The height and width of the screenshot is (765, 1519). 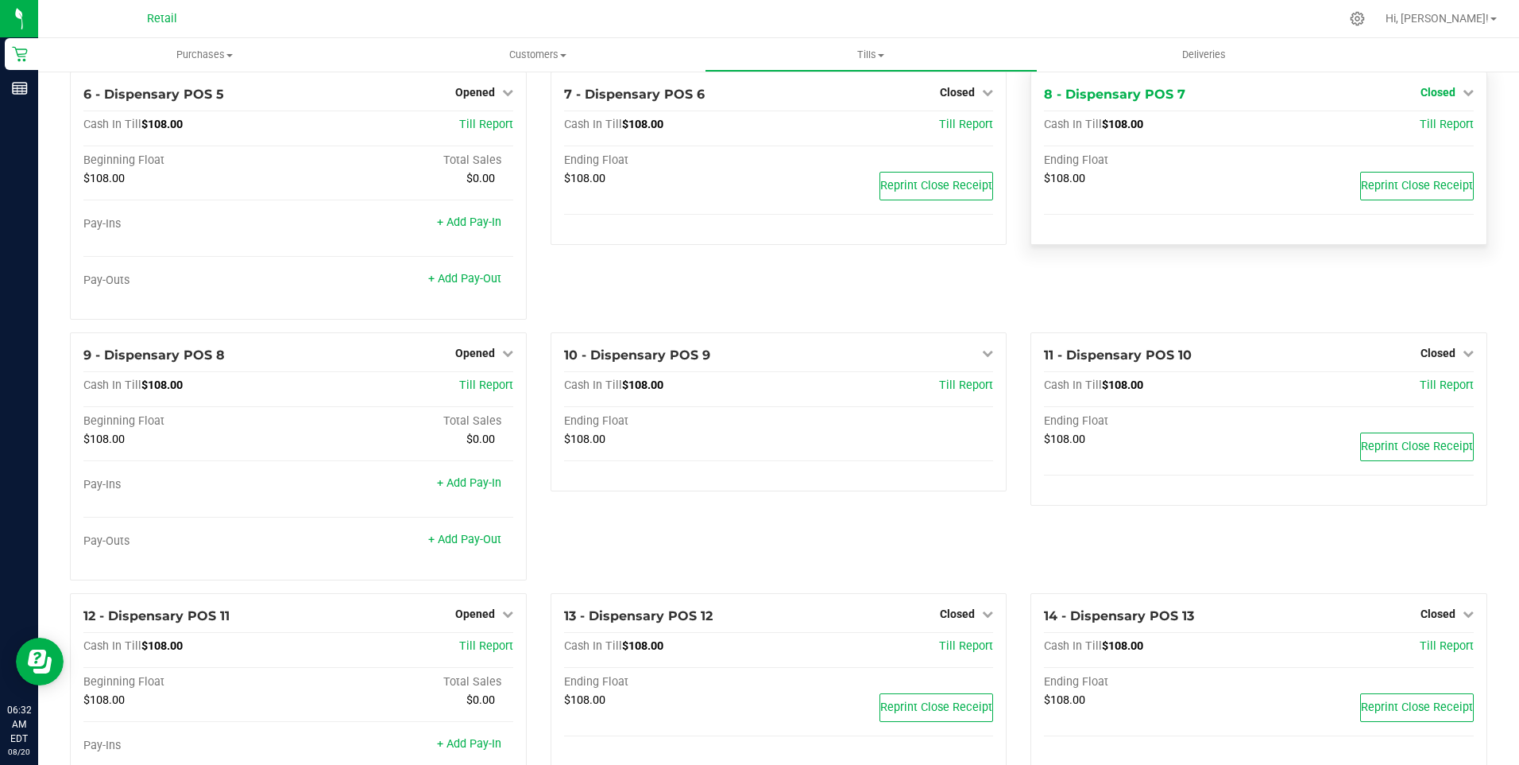 I want to click on a: Purchases, so click(x=204, y=55).